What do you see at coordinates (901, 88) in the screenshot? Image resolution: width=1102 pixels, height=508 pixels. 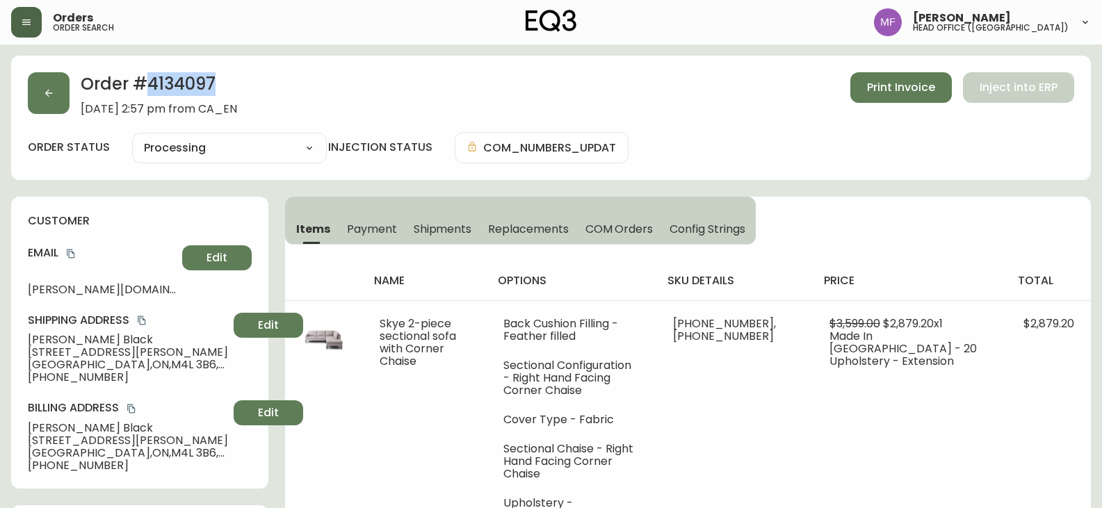 I see `span: Print Invoice` at bounding box center [901, 88].